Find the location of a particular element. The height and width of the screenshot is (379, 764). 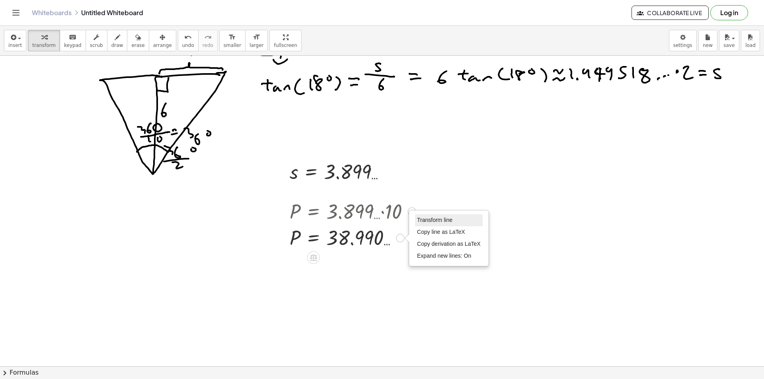

button: redoredo is located at coordinates (208, 41).